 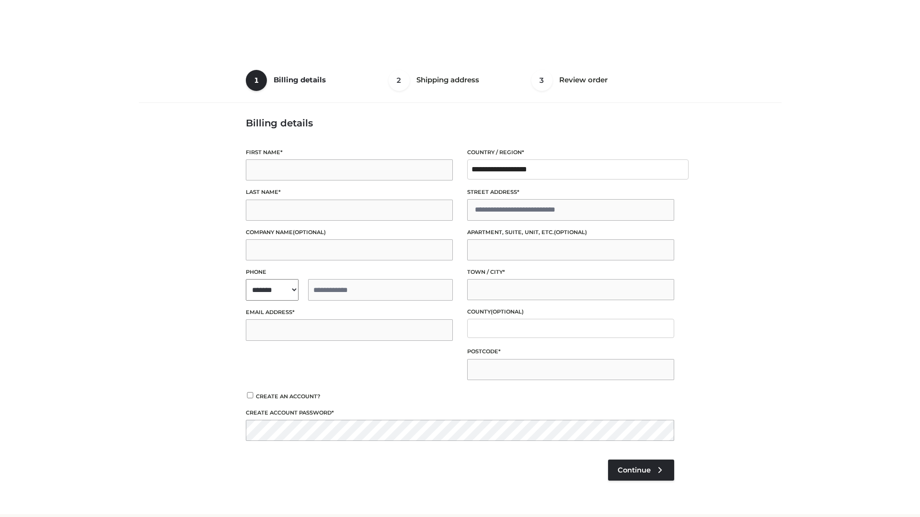 I want to click on span: Billing details, so click(x=299, y=80).